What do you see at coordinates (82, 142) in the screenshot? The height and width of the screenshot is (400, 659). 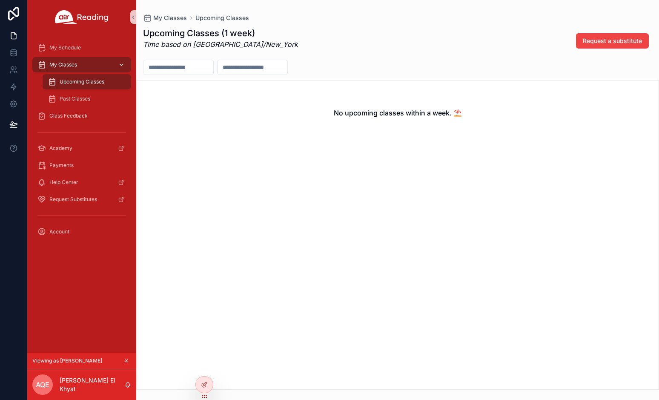 I see `div: scrollable content` at bounding box center [82, 142].